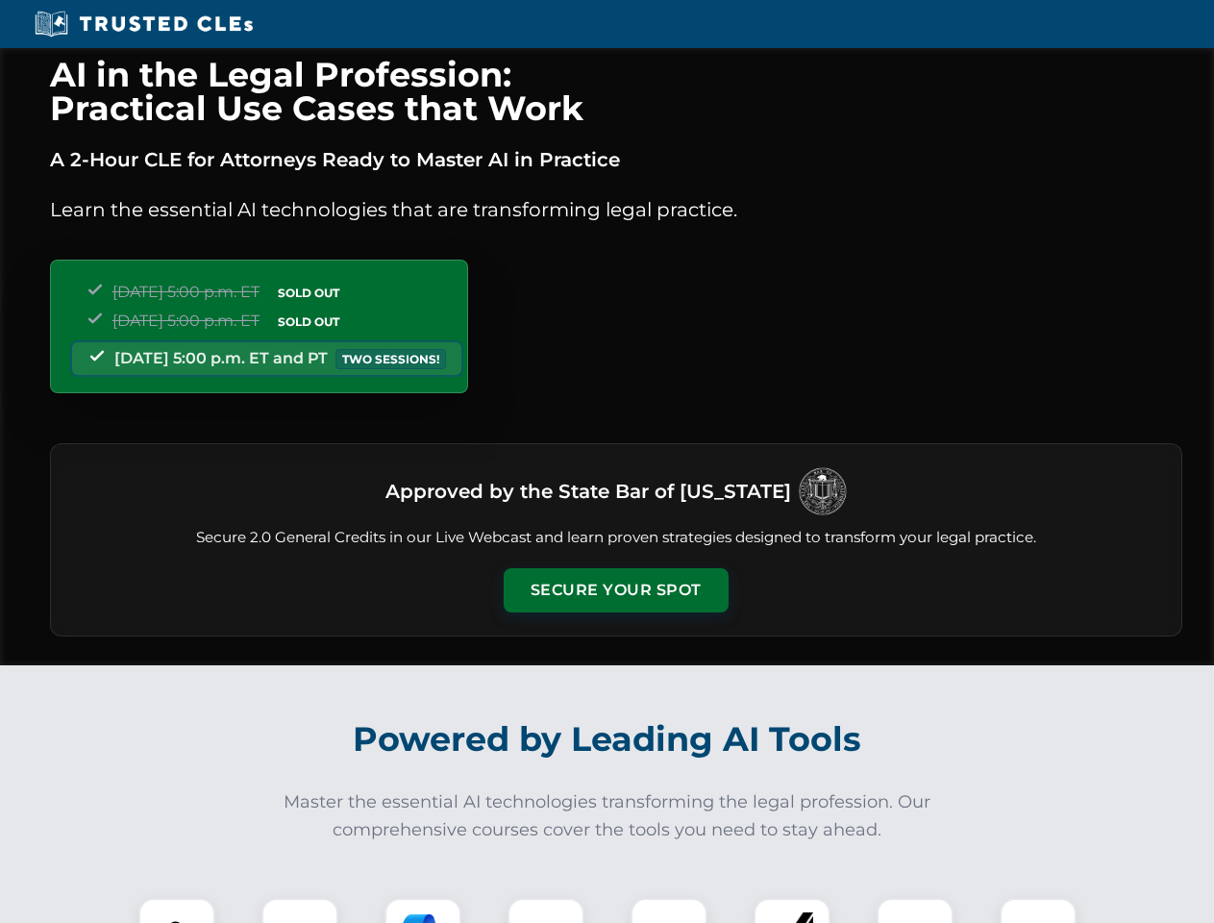  I want to click on img: Logo, so click(823, 491).